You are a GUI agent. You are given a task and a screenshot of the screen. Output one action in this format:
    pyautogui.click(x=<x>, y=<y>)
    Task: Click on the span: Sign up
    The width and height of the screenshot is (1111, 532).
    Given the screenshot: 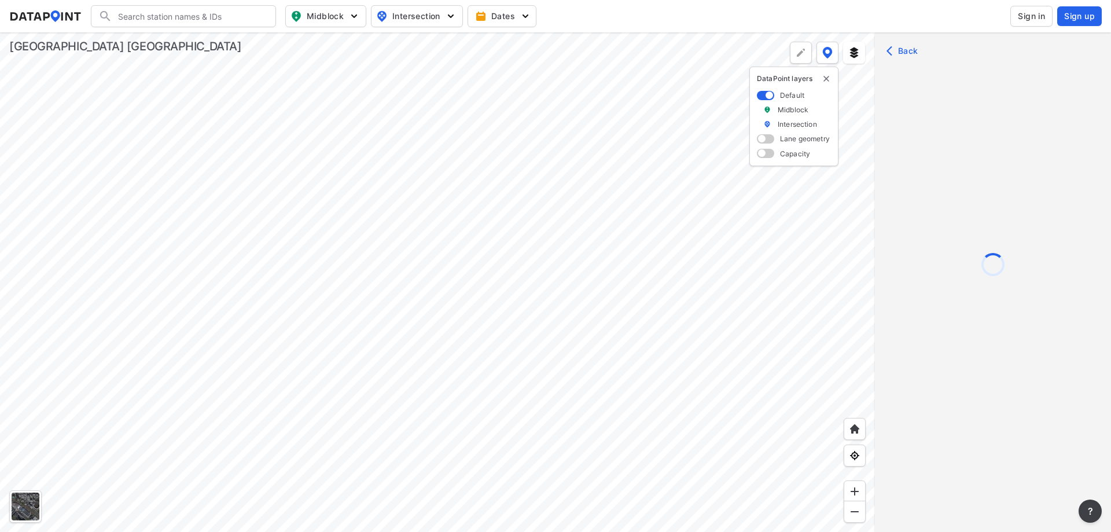 What is the action you would take?
    pyautogui.click(x=1080, y=16)
    